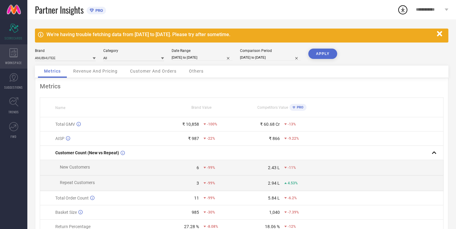  I want to click on div: 1,040, so click(274, 212).